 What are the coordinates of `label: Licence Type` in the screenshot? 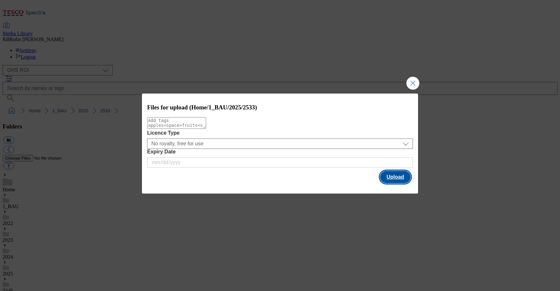 It's located at (280, 133).